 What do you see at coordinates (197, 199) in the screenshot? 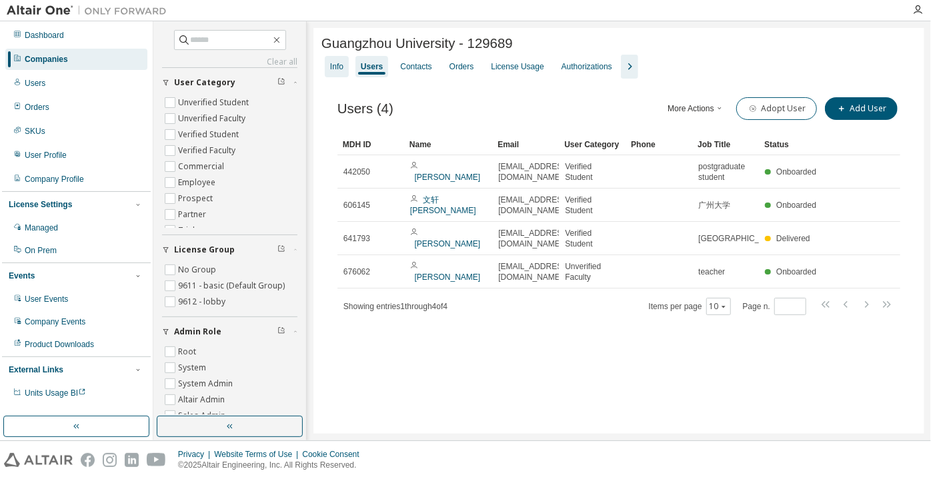
I see `label: Prospect` at bounding box center [197, 199].